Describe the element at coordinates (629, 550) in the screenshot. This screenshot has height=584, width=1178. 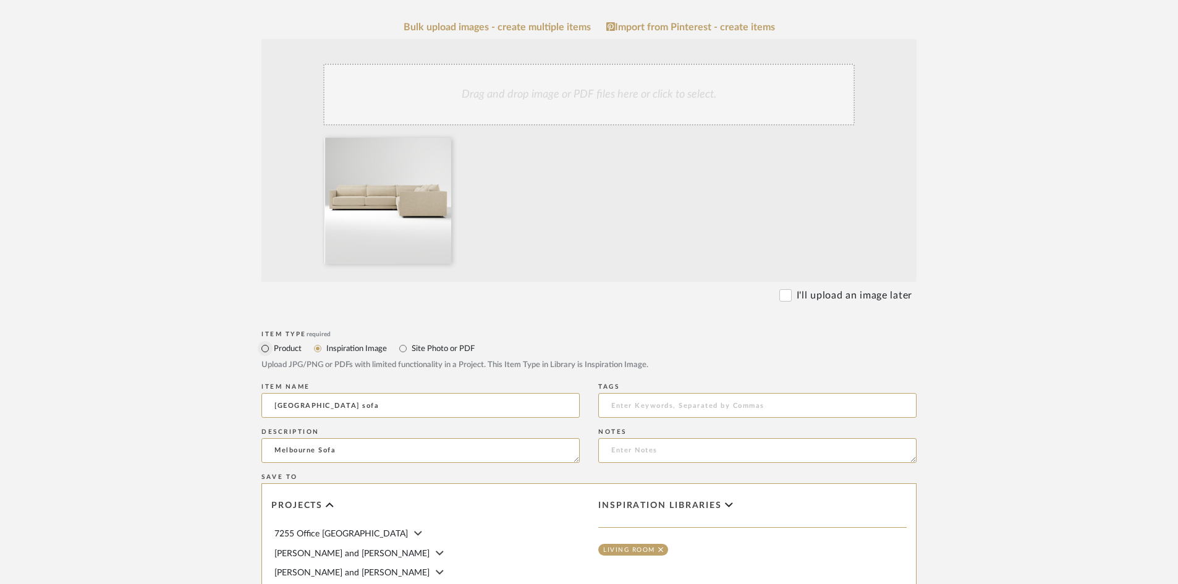
I see `div: Living Room` at that location.